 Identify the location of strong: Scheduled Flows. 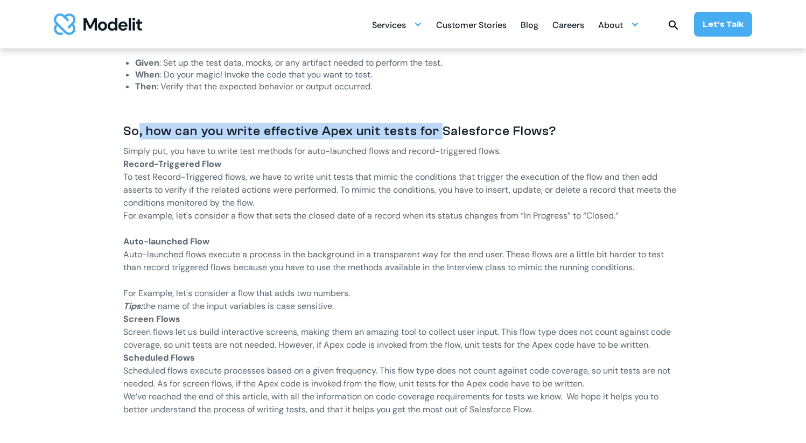
(159, 358).